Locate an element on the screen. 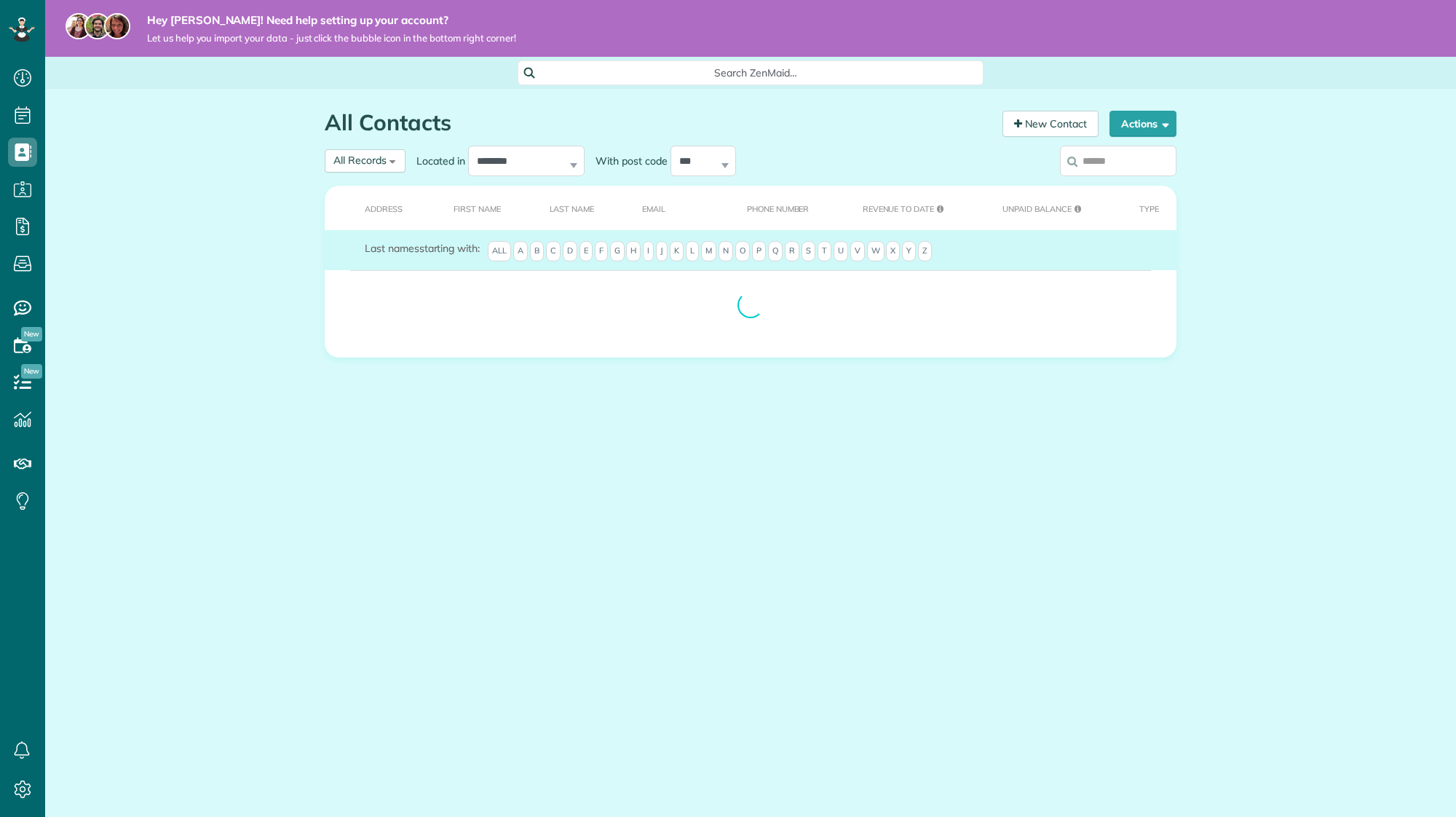 The width and height of the screenshot is (1456, 817). th: Type is located at coordinates (1147, 207).